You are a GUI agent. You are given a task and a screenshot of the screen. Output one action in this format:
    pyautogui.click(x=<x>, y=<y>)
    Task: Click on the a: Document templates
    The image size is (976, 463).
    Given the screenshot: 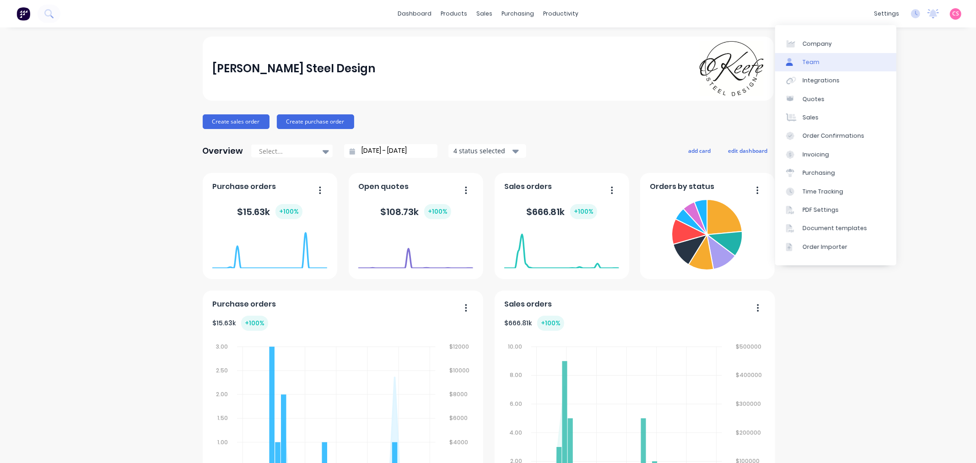 What is the action you would take?
    pyautogui.click(x=836, y=228)
    